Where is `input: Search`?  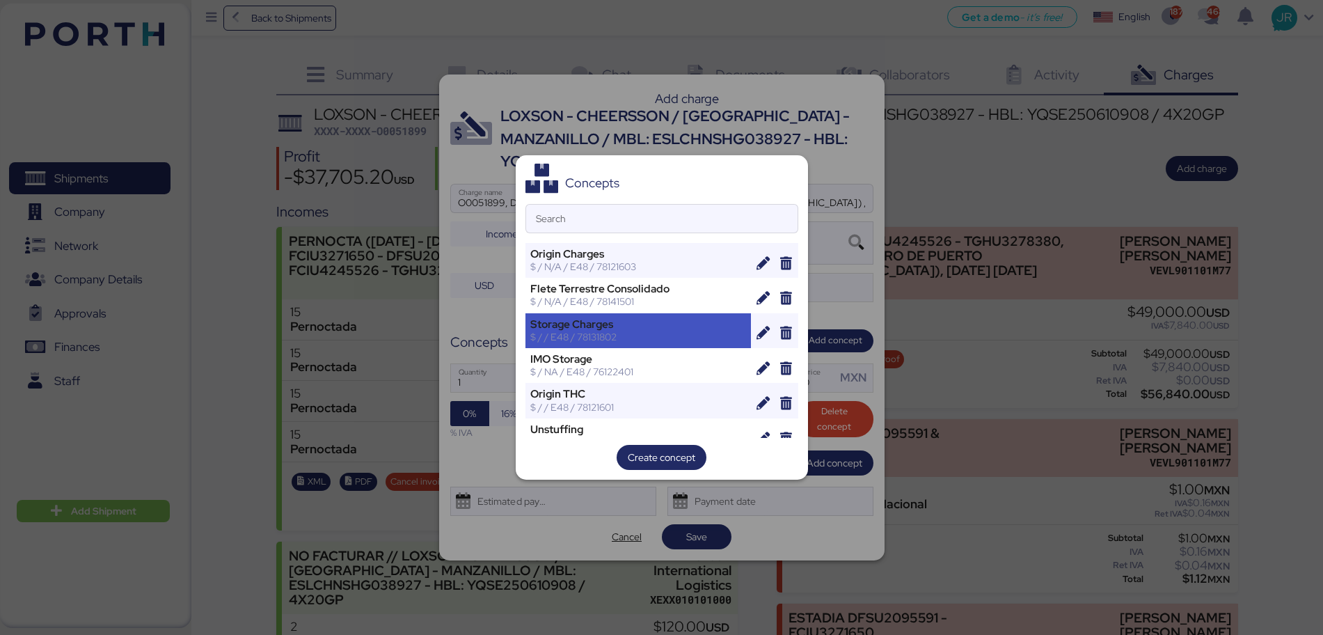
input: Search is located at coordinates (662, 219).